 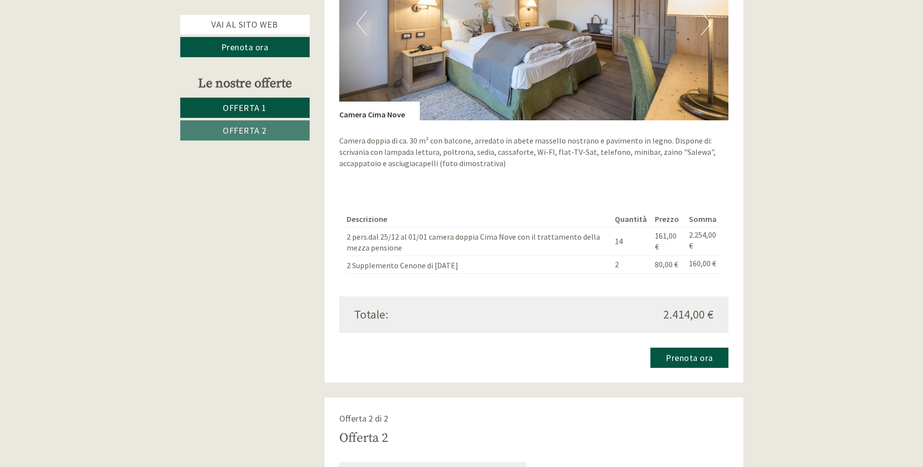 What do you see at coordinates (702, 219) in the screenshot?
I see `th: Somma` at bounding box center [702, 219].